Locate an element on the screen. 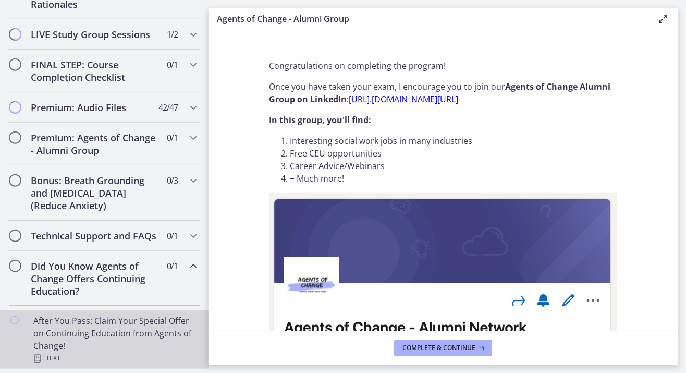  li: Free CEU opportunities is located at coordinates (454, 153).